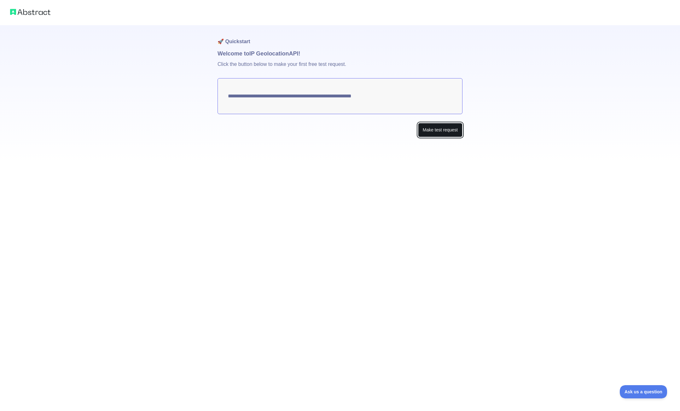 This screenshot has height=411, width=680. Describe the element at coordinates (440, 130) in the screenshot. I see `button: Make test request` at that location.